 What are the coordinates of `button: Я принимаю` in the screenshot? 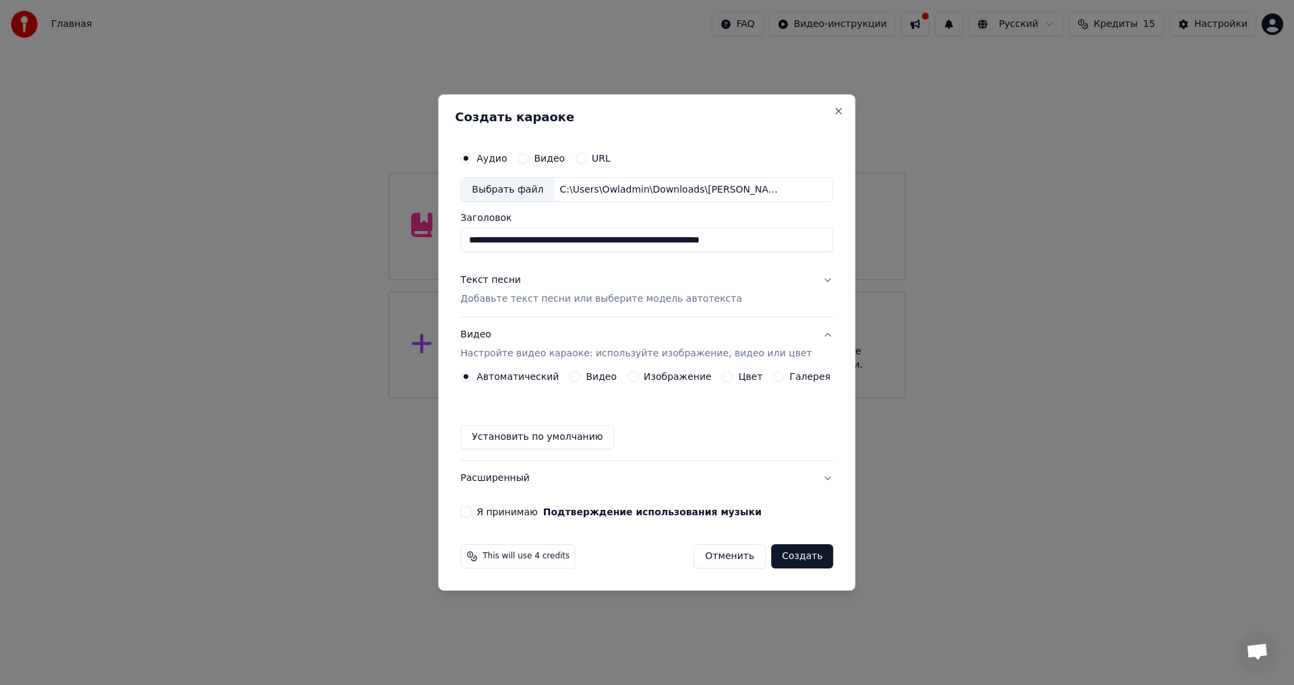 It's located at (652, 512).